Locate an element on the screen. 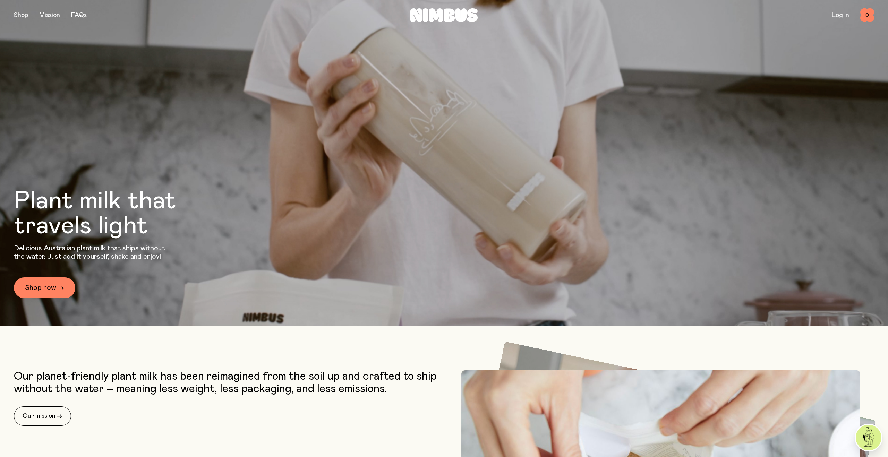  a: Our mission → is located at coordinates (42, 416).